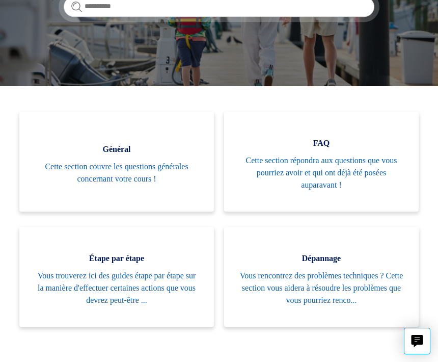  I want to click on span: FAQ, so click(322, 143).